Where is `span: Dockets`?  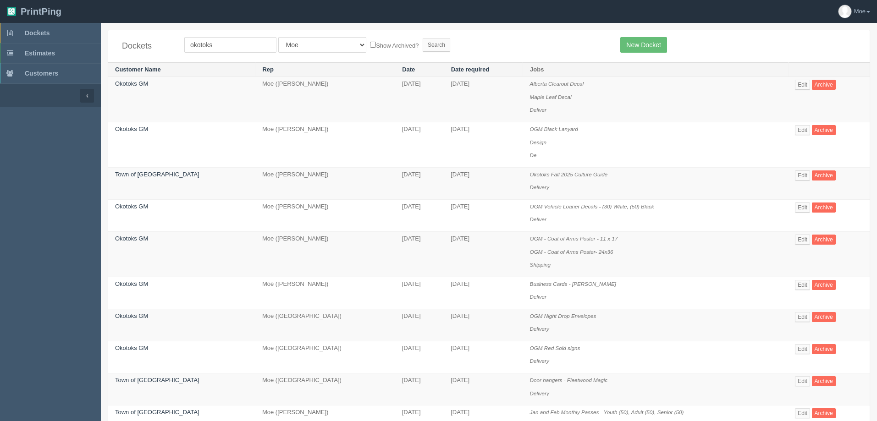
span: Dockets is located at coordinates (37, 33).